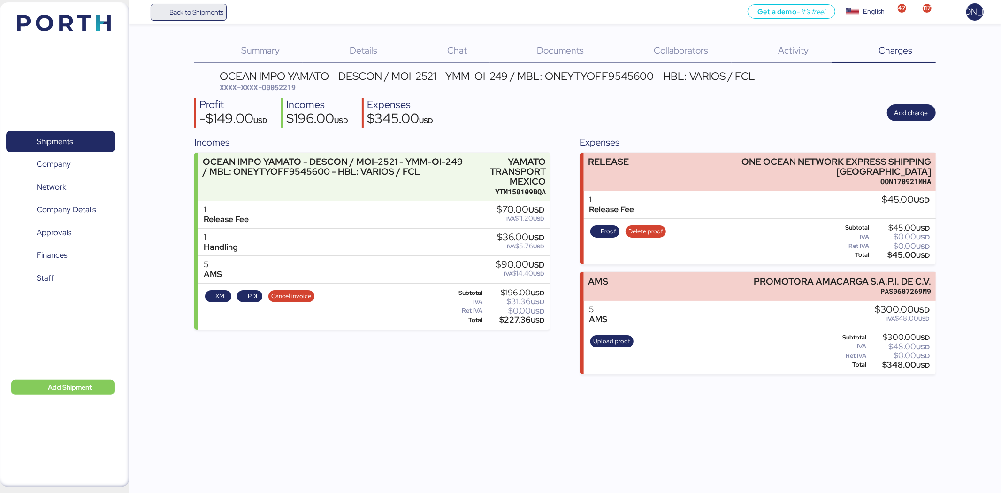 The image size is (1001, 493). Describe the element at coordinates (291, 296) in the screenshot. I see `button: Cancel invoice` at that location.